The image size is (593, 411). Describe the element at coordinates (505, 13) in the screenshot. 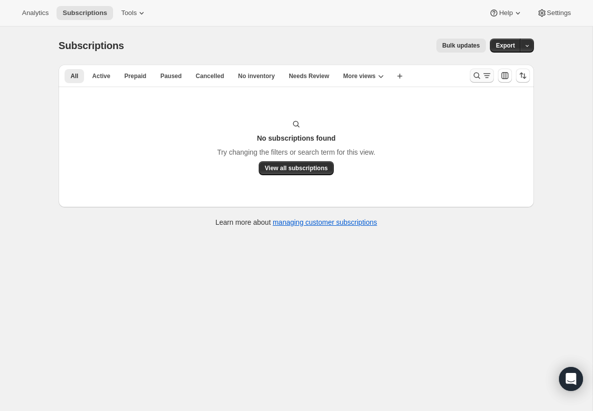

I see `span: Help` at that location.